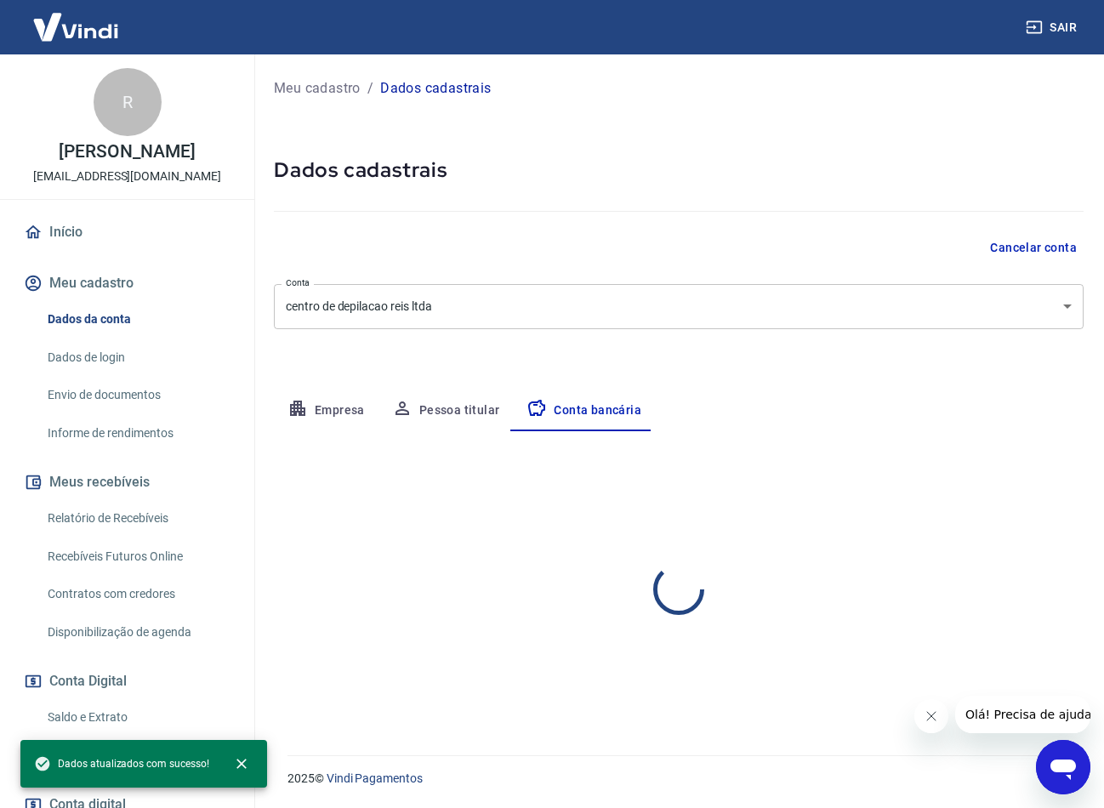 This screenshot has width=1104, height=808. What do you see at coordinates (446, 411) in the screenshot?
I see `button: Pessoa titular` at bounding box center [446, 411].